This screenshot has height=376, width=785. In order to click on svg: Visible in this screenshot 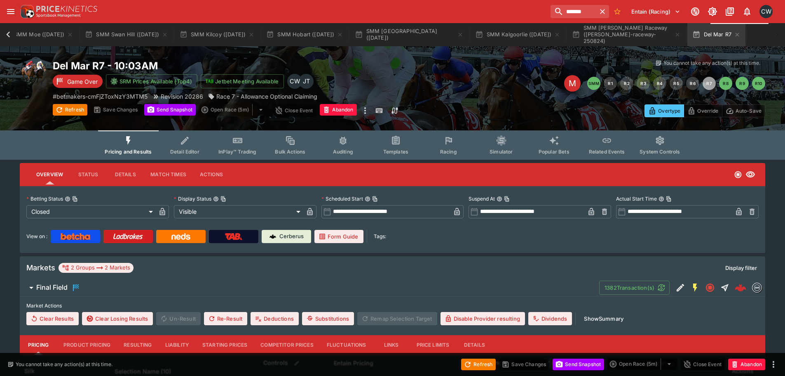, I will do `click(751, 174)`.